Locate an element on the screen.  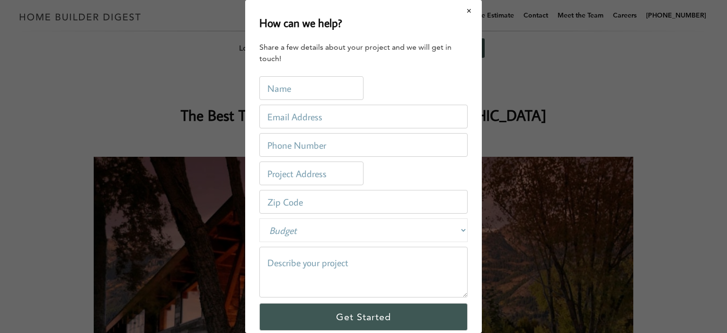
input: Project Address is located at coordinates (311, 173).